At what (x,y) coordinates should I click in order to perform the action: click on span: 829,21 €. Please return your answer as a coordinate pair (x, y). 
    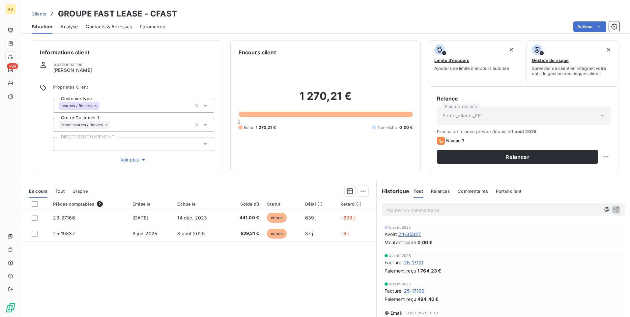
    Looking at the image, I should click on (244, 233).